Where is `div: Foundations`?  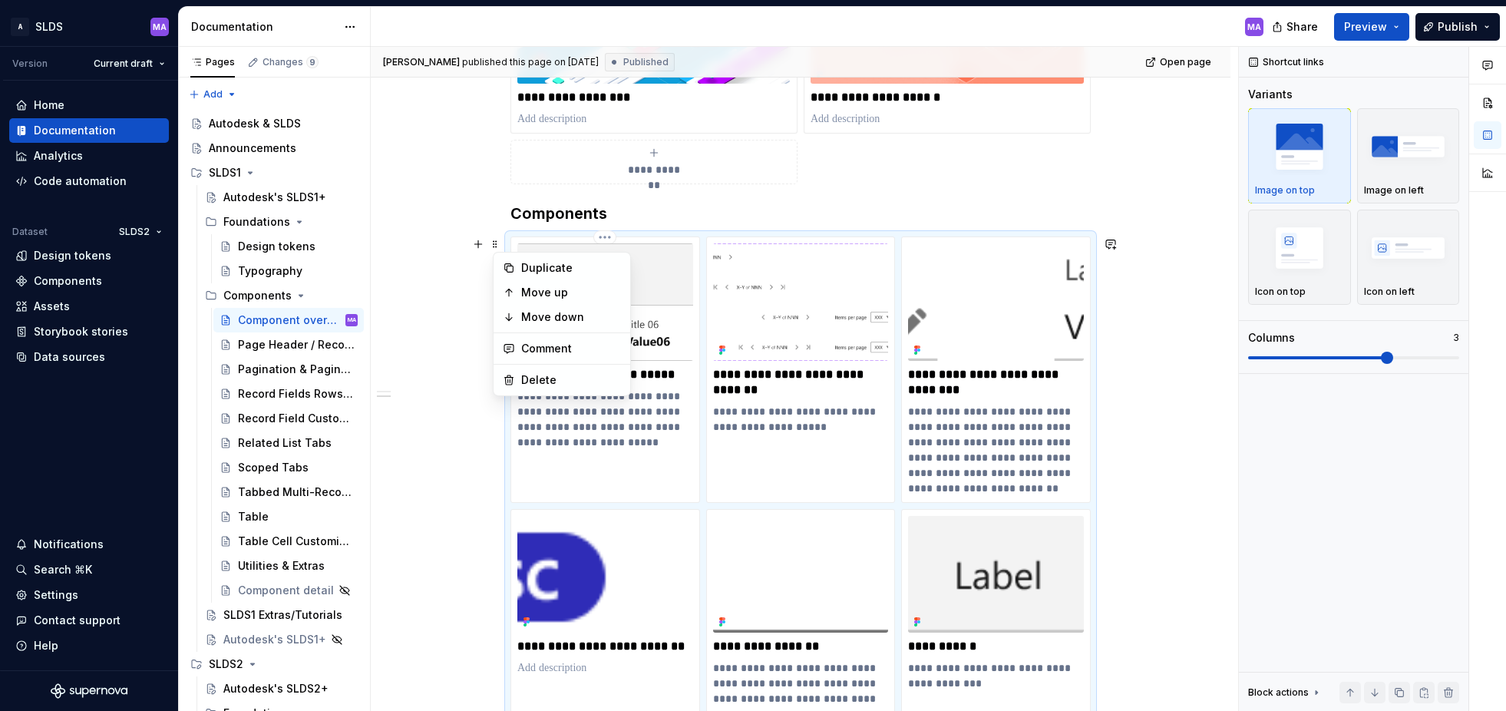 div: Foundations is located at coordinates (281, 222).